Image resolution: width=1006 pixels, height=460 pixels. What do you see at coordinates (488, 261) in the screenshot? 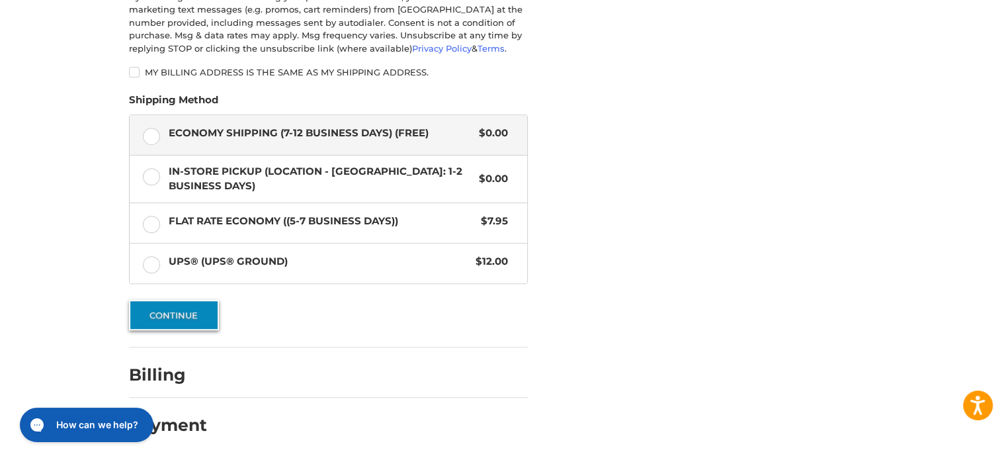
I see `span: $12.00` at bounding box center [488, 261].